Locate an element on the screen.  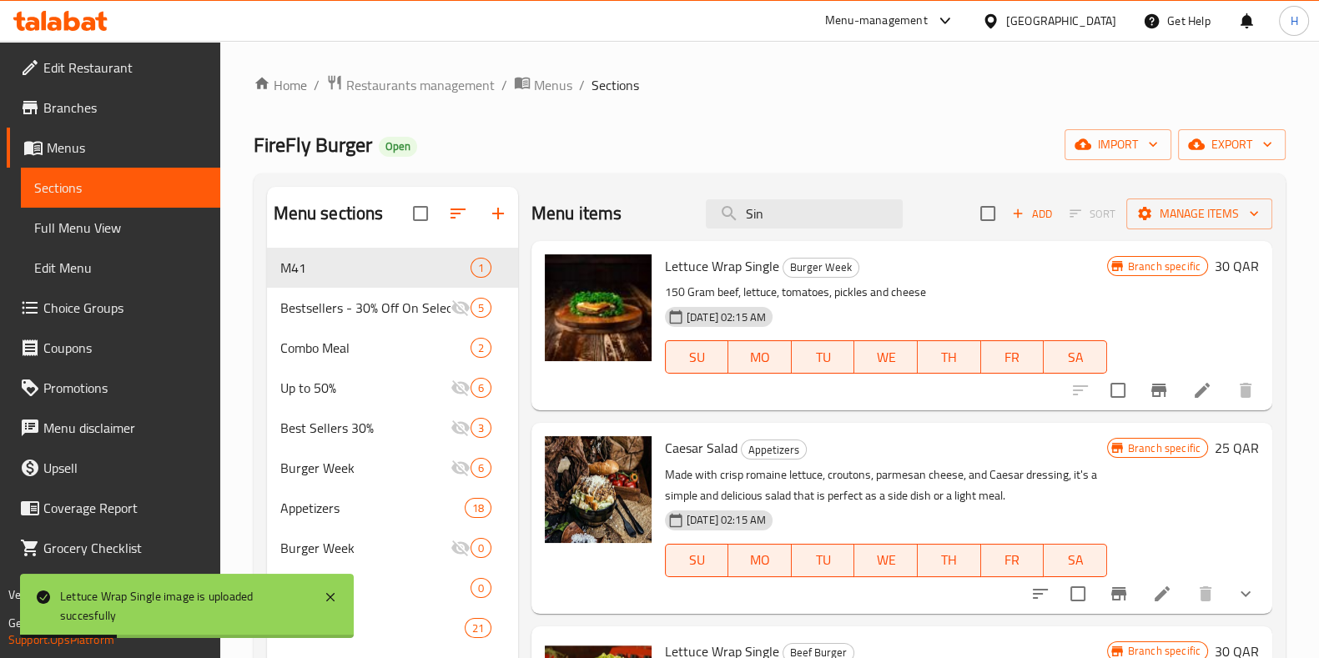
span: 1 is located at coordinates (480, 268).